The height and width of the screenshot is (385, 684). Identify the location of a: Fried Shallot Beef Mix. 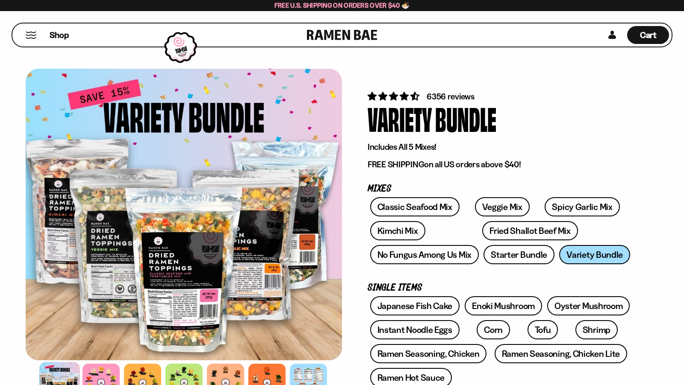
(529, 231).